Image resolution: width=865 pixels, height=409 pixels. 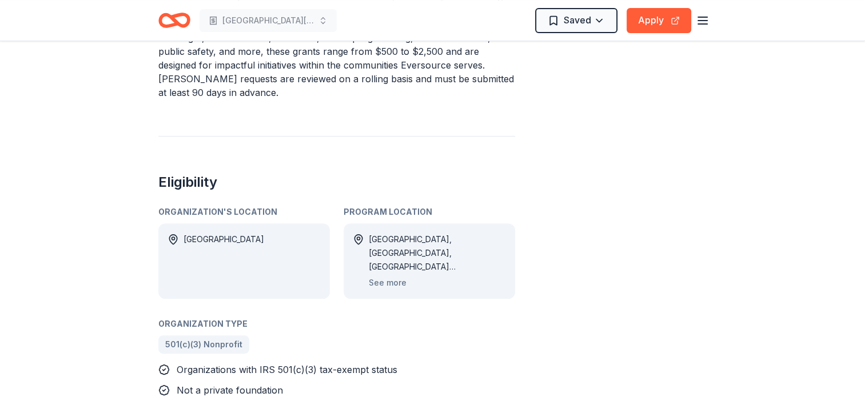 I want to click on span: Organizations with IRS 501(c)(3) tax-exempt status, so click(x=287, y=370).